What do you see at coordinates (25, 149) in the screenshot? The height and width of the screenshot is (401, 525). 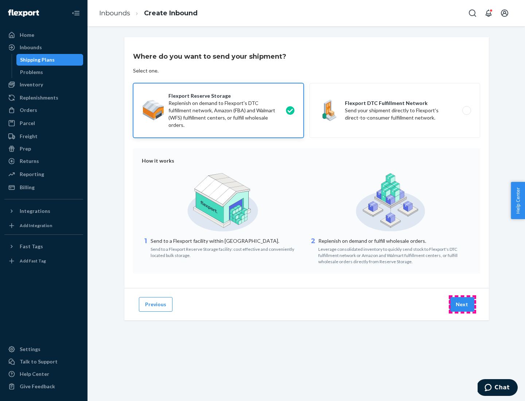 I see `div: Prep` at bounding box center [25, 149].